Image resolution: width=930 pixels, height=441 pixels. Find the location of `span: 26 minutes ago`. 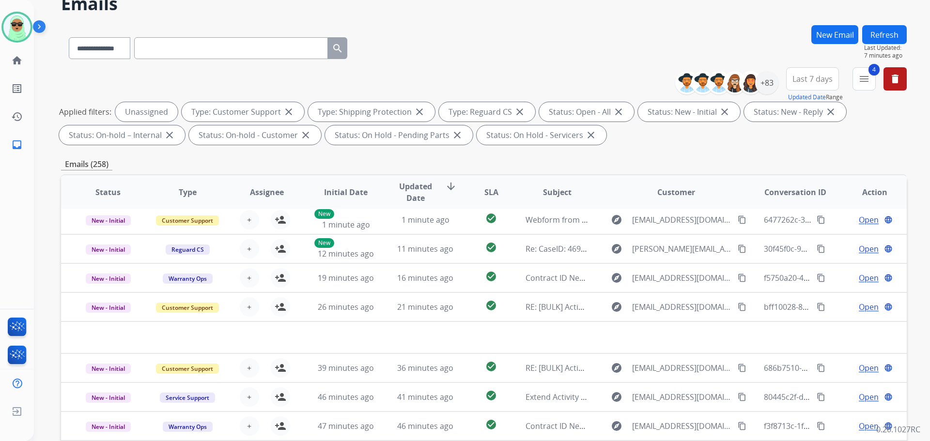

span: 26 minutes ago is located at coordinates (346, 307).